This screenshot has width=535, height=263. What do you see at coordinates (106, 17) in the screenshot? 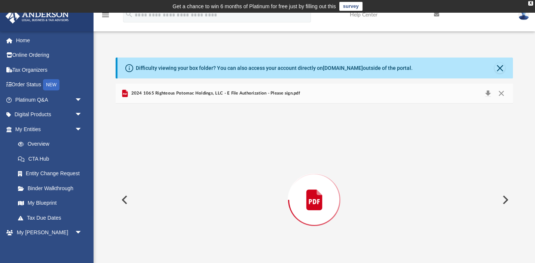
I see `a: menu` at bounding box center [106, 17].